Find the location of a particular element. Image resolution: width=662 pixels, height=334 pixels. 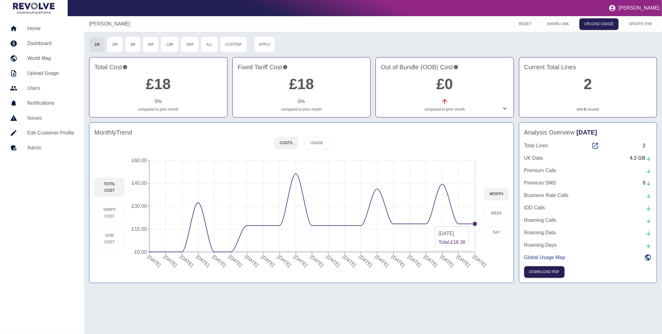

p: Global Usage Map is located at coordinates (545, 257).